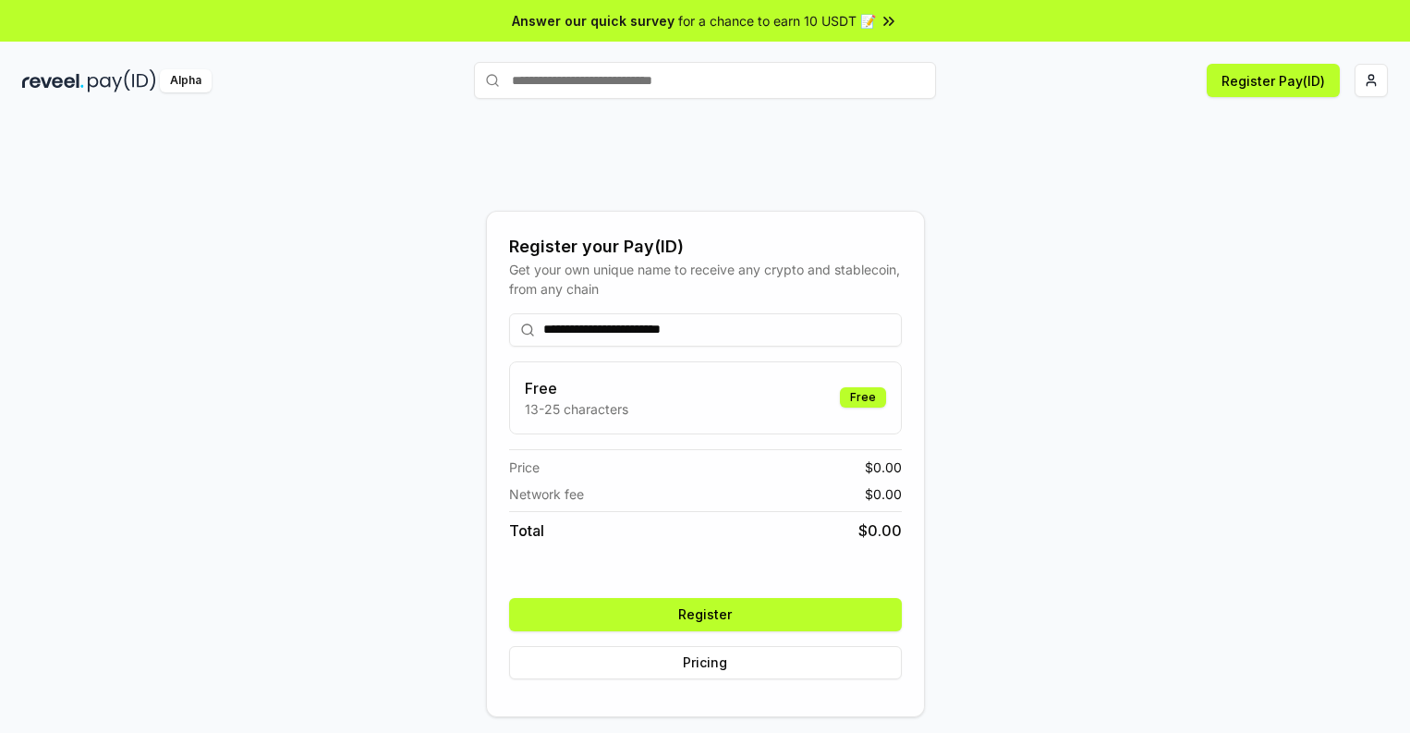 Image resolution: width=1410 pixels, height=733 pixels. I want to click on button: Register, so click(705, 614).